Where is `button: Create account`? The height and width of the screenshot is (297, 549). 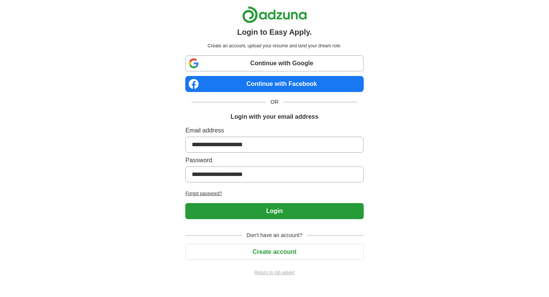
button: Create account is located at coordinates (274, 252).